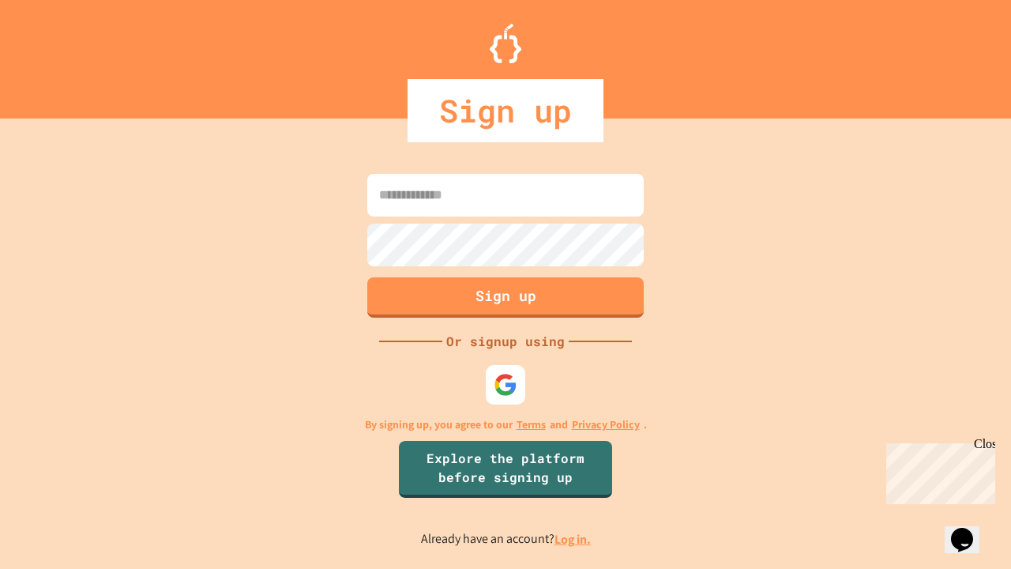 This screenshot has width=1011, height=569. I want to click on img: google-icon.svg, so click(505, 385).